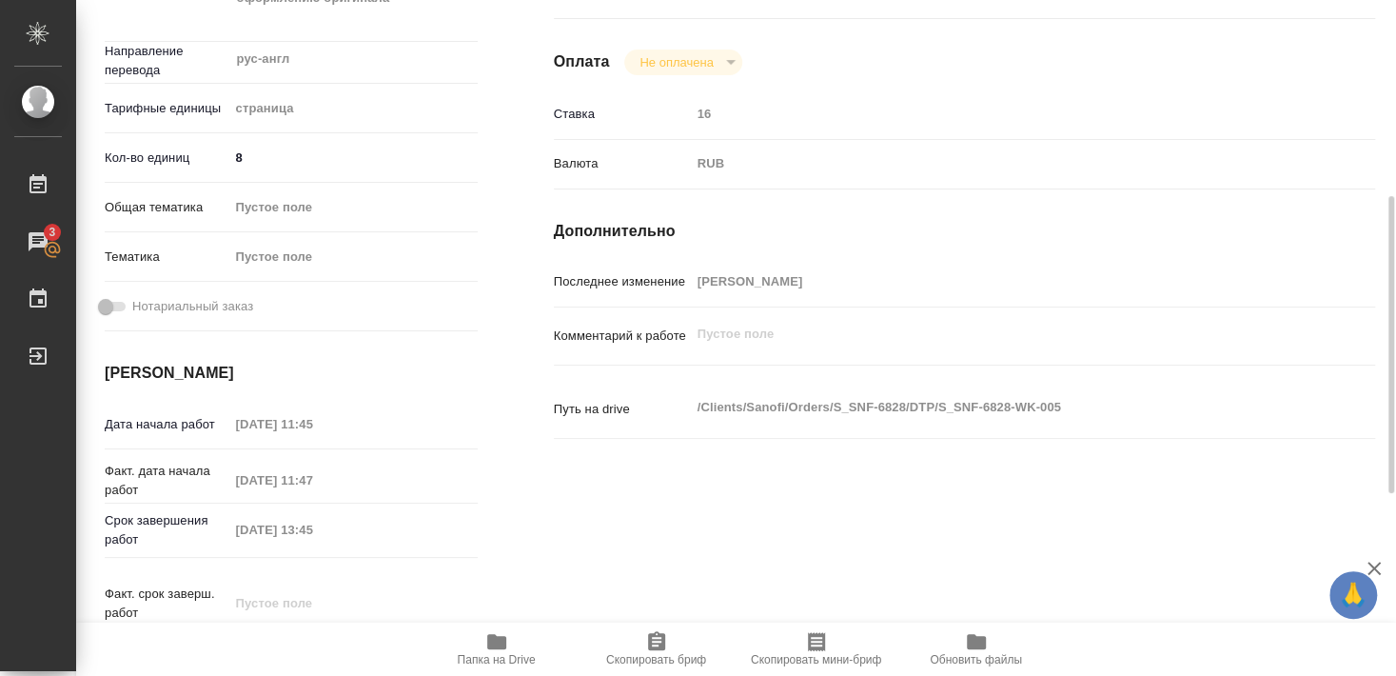 The height and width of the screenshot is (676, 1396). I want to click on p: Факт. дата начала работ, so click(167, 481).